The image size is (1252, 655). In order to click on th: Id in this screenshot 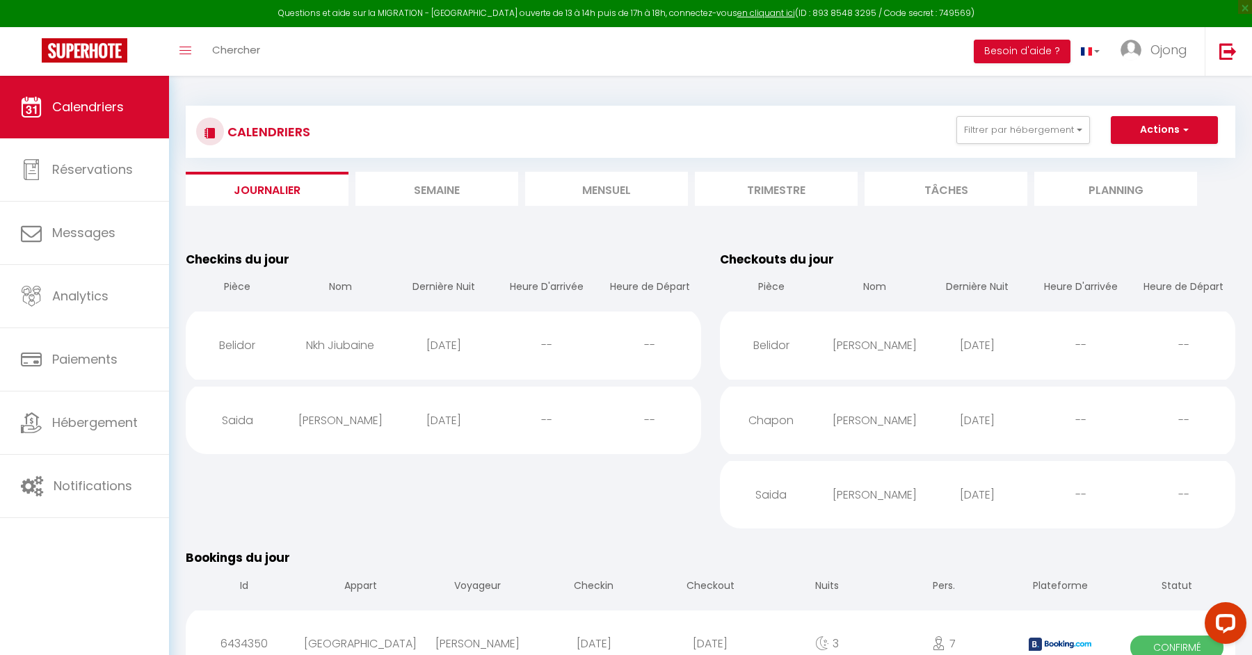, I will do `click(244, 587)`.